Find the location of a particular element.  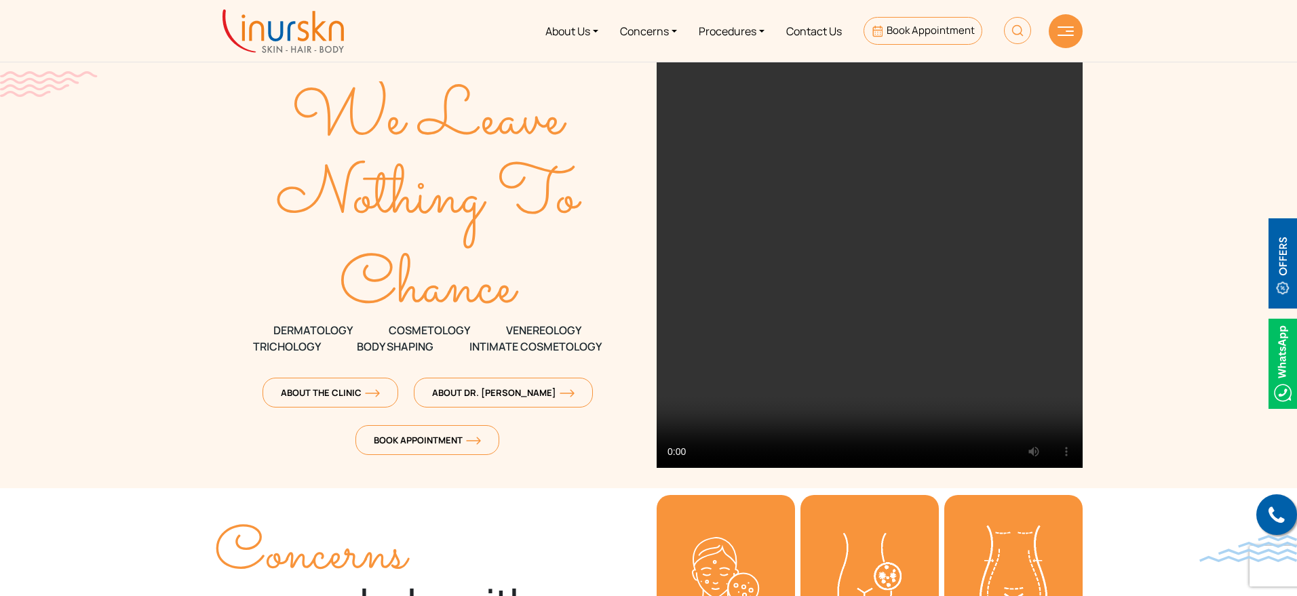

span: COSMETOLOGY is located at coordinates (429, 330).